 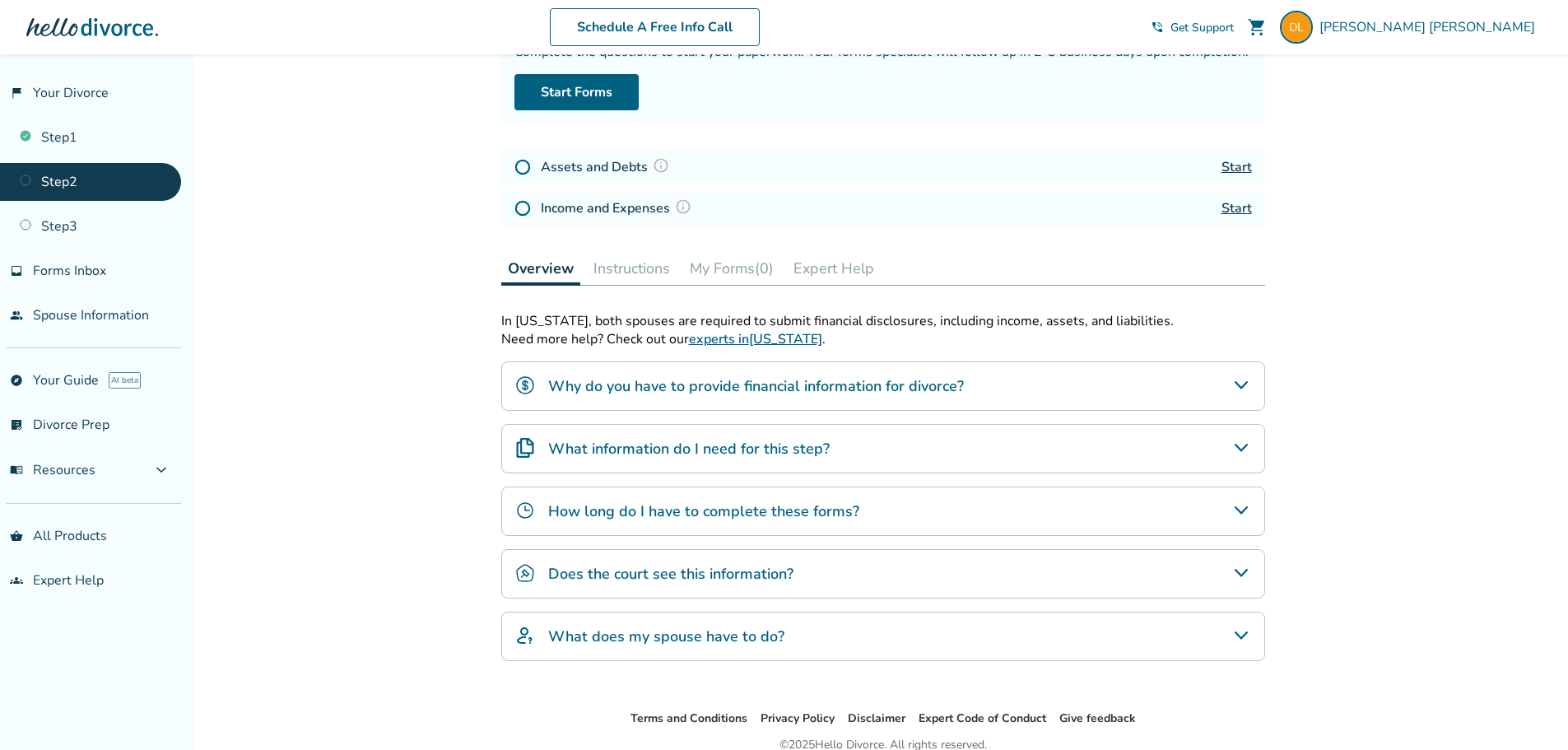 What do you see at coordinates (525, 635) in the screenshot?
I see `img: What does my spouse have to do?` at bounding box center [525, 635].